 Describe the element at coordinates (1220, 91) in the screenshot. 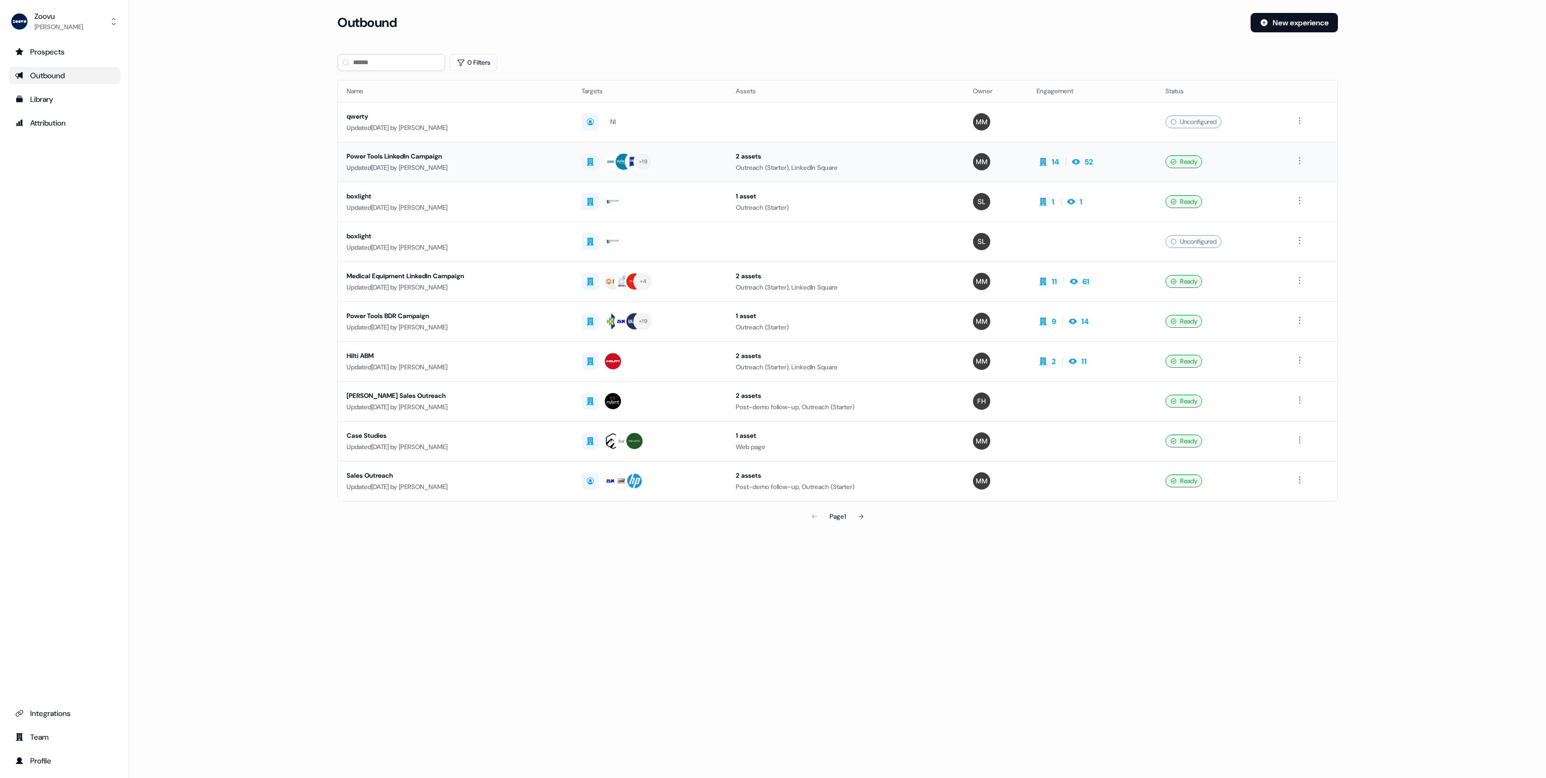

I see `th: Status` at that location.